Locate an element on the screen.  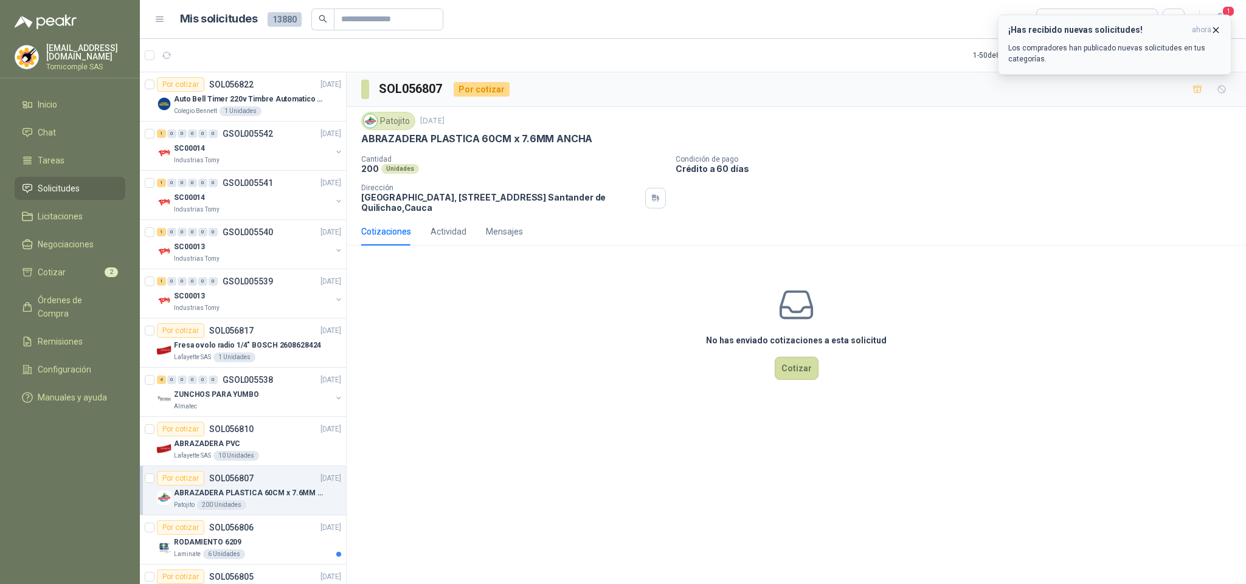
a: Órdenes de Compra is located at coordinates (70, 307).